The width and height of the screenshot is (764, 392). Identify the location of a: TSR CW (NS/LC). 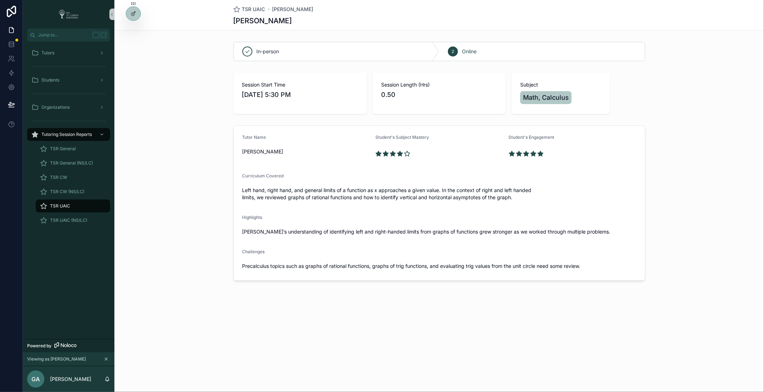
(73, 192).